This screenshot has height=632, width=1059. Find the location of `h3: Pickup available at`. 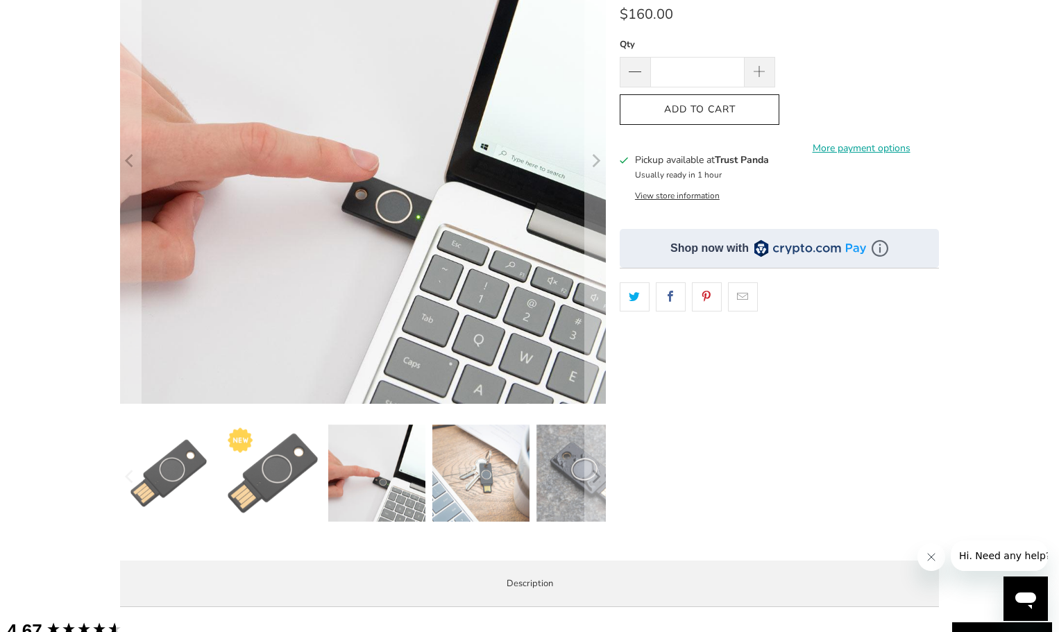

h3: Pickup available at is located at coordinates (701, 160).